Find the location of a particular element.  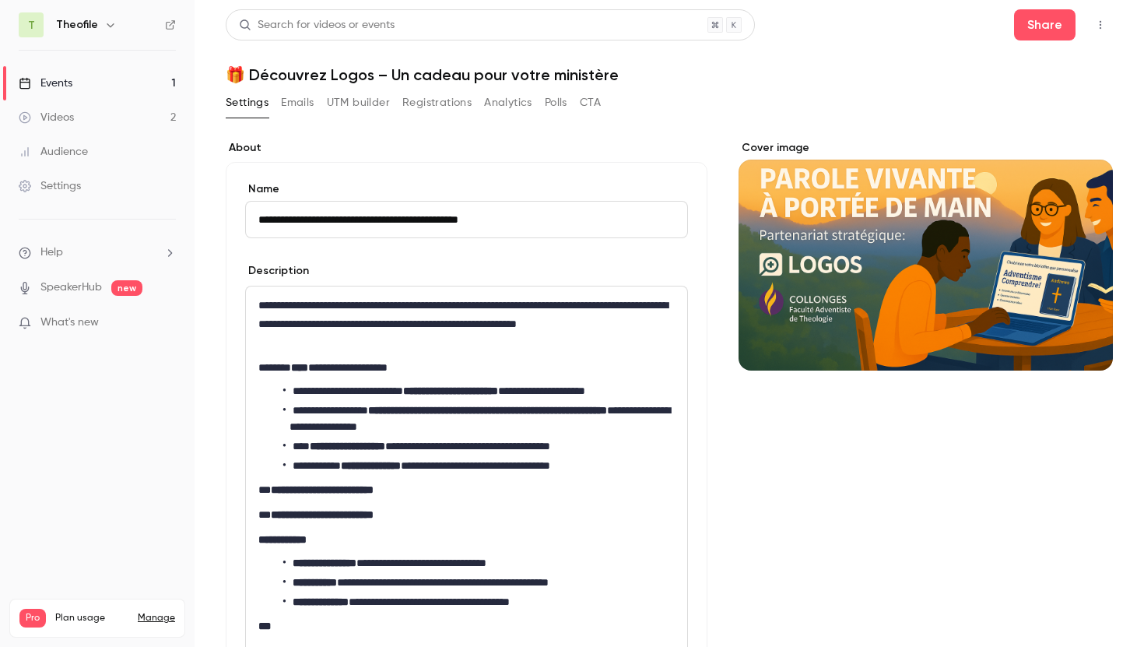

button: Emails is located at coordinates (297, 103).